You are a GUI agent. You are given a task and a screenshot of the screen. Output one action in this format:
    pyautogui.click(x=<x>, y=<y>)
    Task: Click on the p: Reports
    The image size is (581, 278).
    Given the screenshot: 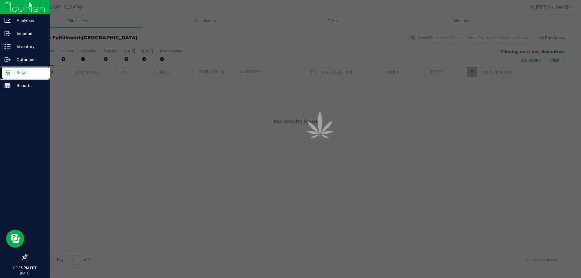 What is the action you would take?
    pyautogui.click(x=29, y=86)
    